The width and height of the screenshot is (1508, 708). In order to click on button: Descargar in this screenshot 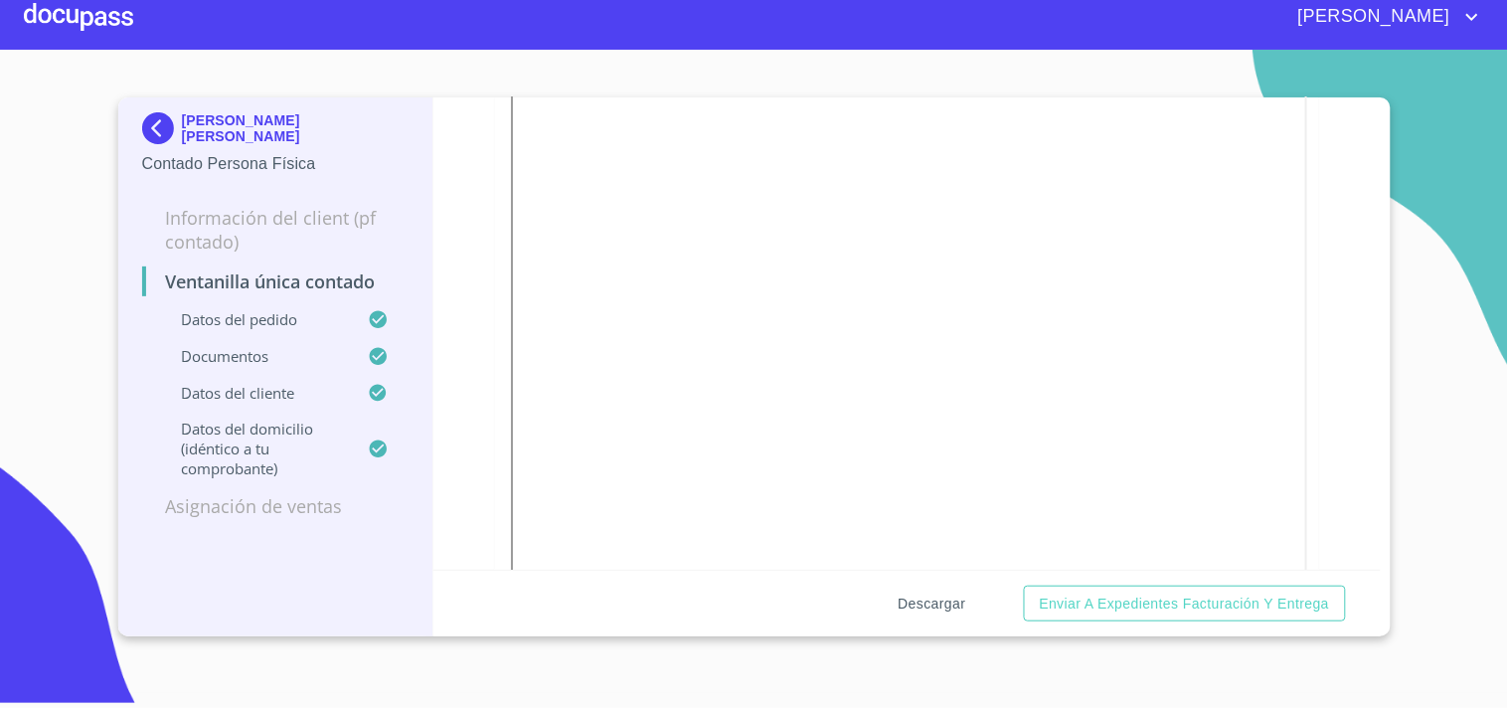, I will do `click(932, 603)`.